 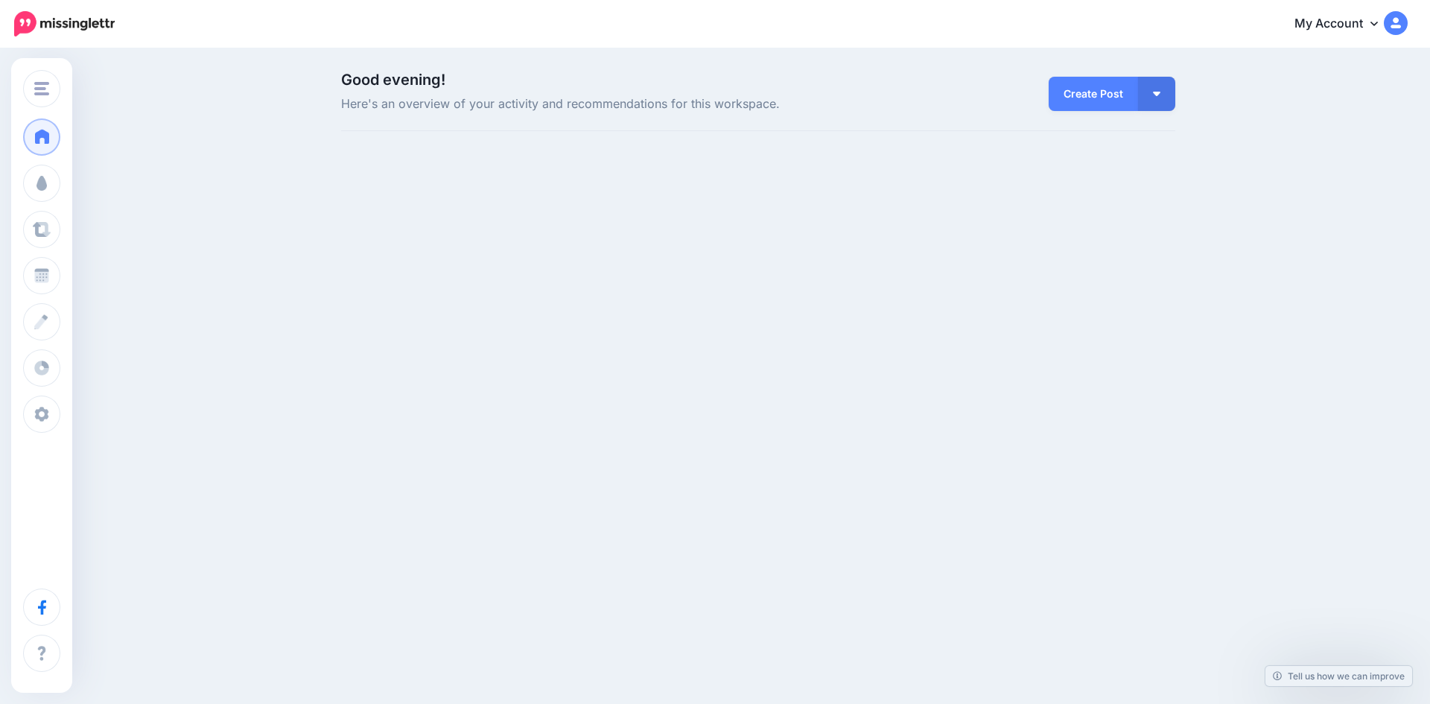 What do you see at coordinates (1344, 24) in the screenshot?
I see `a: My Account` at bounding box center [1344, 24].